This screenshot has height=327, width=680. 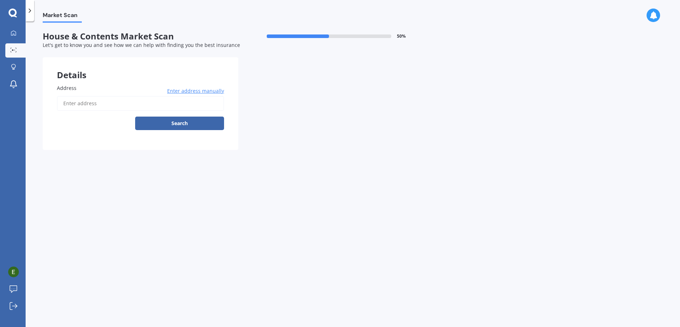 What do you see at coordinates (141, 45) in the screenshot?
I see `span: Let's get to know you and see how we can help with finding you the best insurance` at bounding box center [141, 45].